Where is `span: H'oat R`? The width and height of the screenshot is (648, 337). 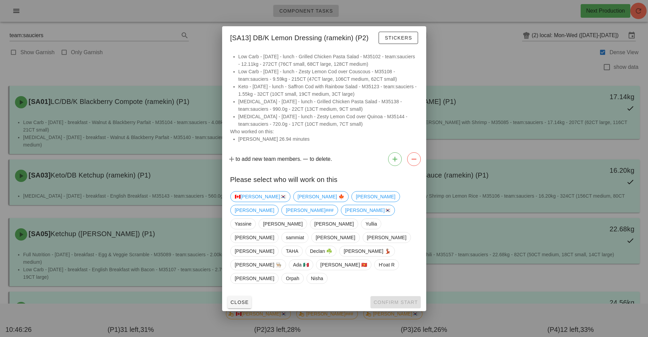
span: H'oat R is located at coordinates (387, 264).